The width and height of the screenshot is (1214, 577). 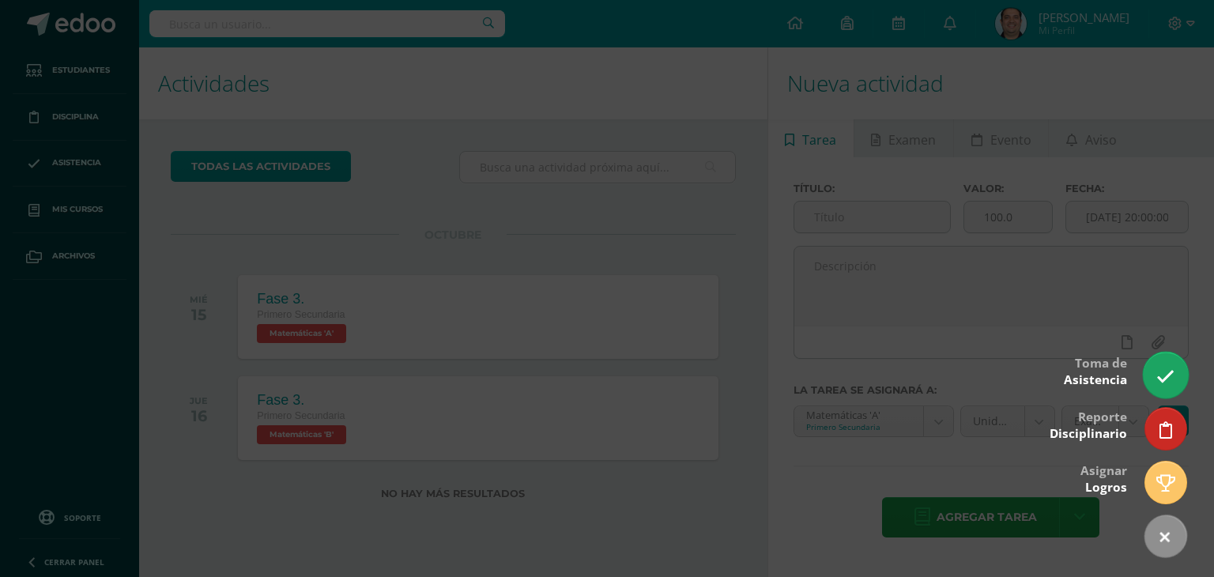 I want to click on div: Toma de, so click(x=1096, y=370).